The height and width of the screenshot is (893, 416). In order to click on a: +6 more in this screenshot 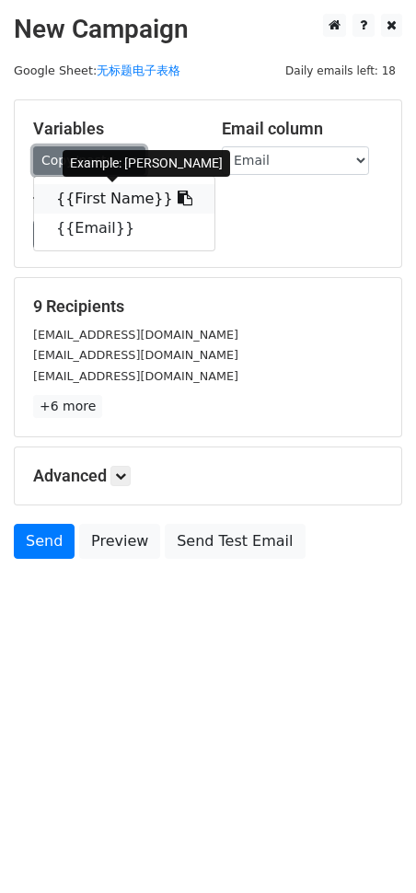, I will do `click(67, 406)`.